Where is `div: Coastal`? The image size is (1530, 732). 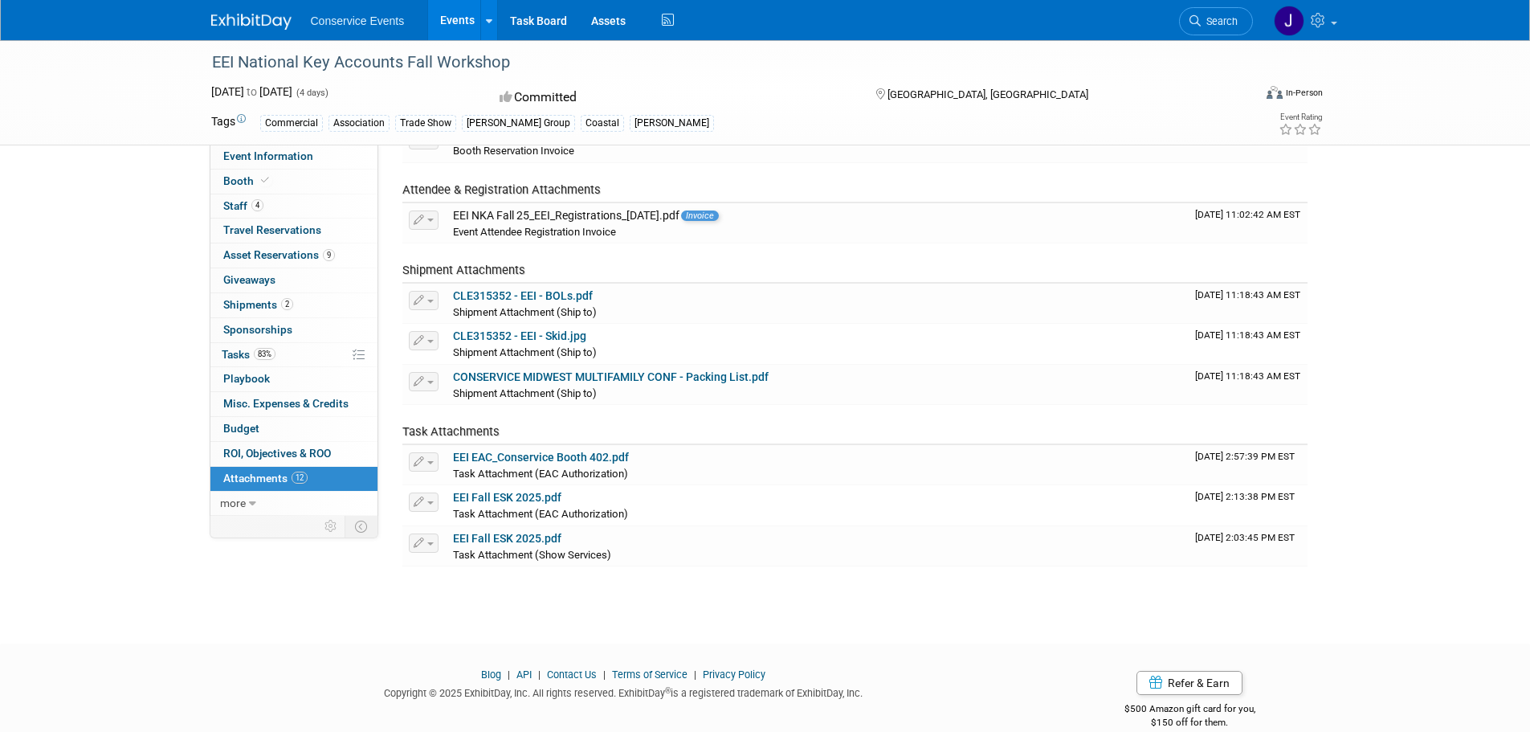
div: Coastal is located at coordinates (602, 123).